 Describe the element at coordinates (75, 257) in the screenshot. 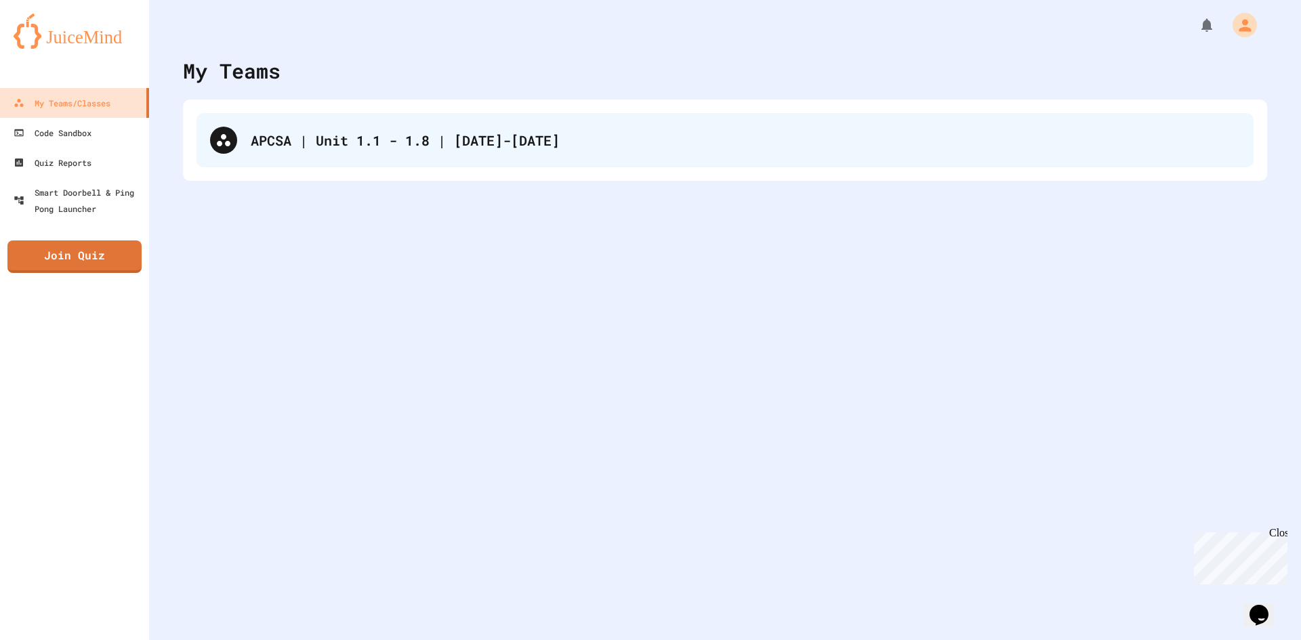

I see `a: Join Quiz` at that location.